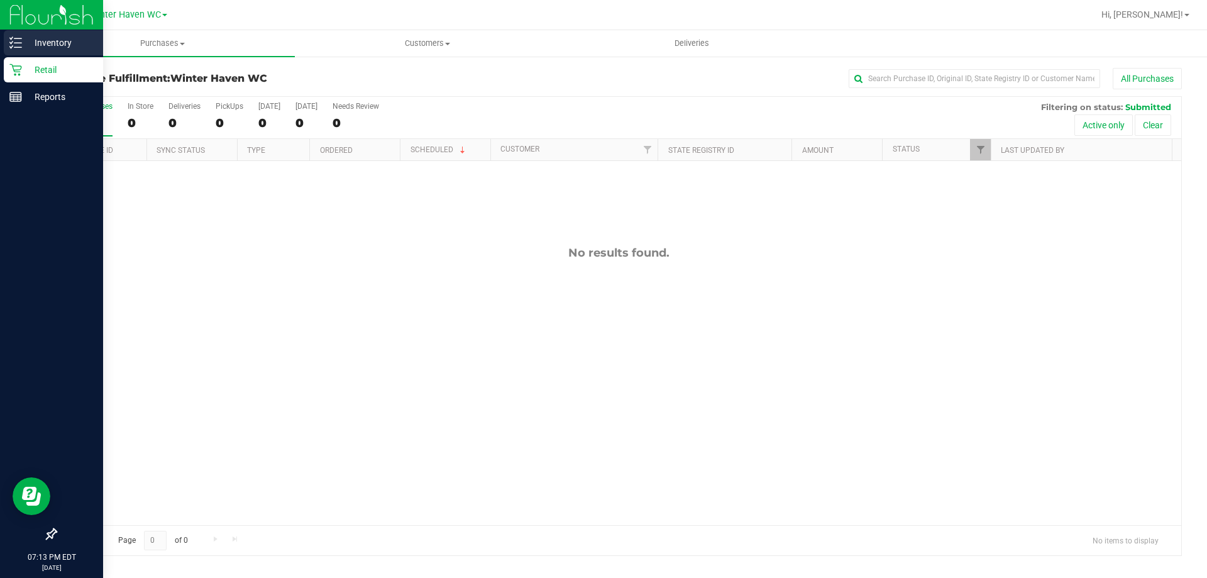  What do you see at coordinates (243, 79) in the screenshot?
I see `h3: Purchase Fulfillment:` at bounding box center [243, 79].